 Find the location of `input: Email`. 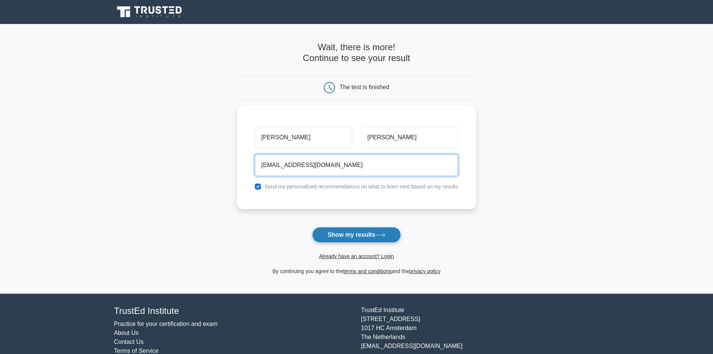

input: Email is located at coordinates (357, 165).